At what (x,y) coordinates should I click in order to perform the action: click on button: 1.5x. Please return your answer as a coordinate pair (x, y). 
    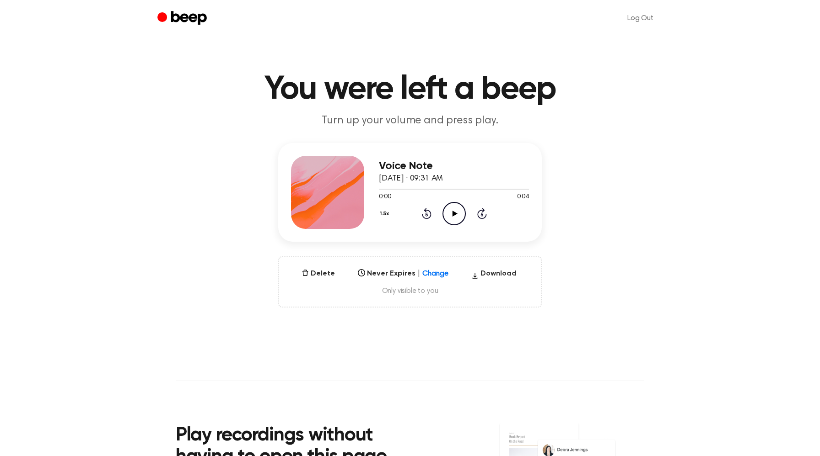
    Looking at the image, I should click on (386, 214).